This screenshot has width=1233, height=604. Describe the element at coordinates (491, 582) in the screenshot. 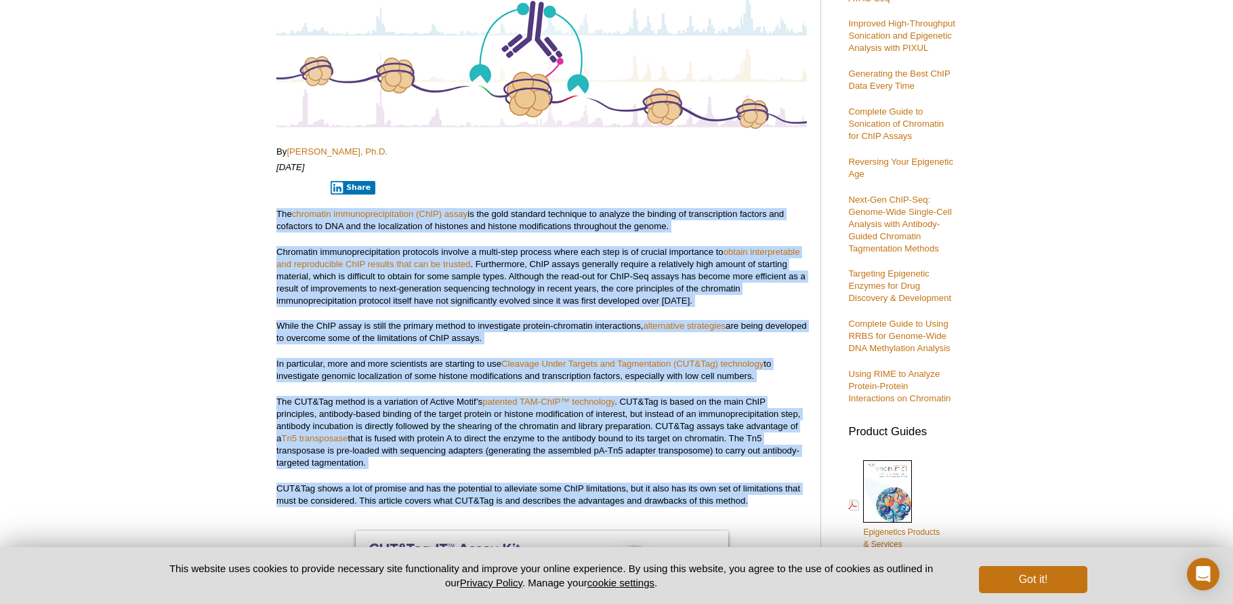

I see `a: Privacy Policy` at that location.